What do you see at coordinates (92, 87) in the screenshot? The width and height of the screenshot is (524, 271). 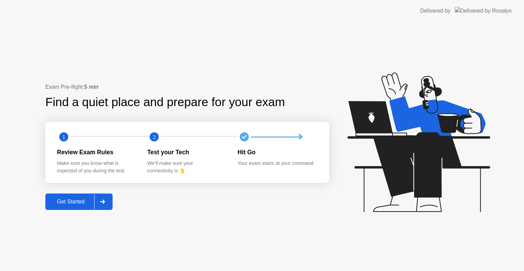 I see `b: 5 min` at bounding box center [92, 87].